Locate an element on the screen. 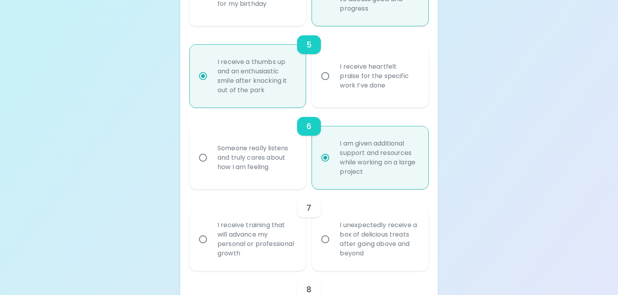 The image size is (618, 295). div: I unexpectedly receive a box of delicious treats after going above and beyond is located at coordinates (378, 239).